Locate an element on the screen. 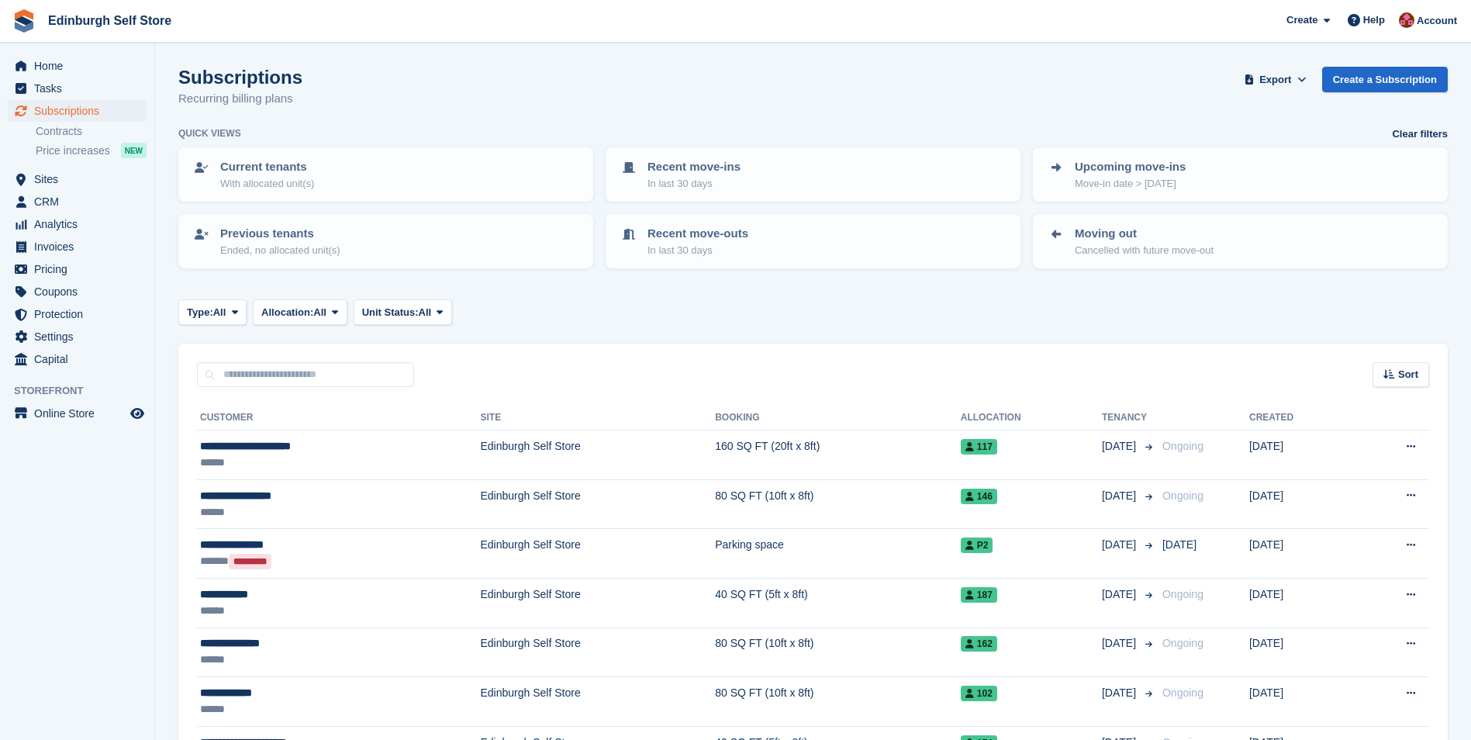 The width and height of the screenshot is (1471, 740). span: Sites is located at coordinates (81, 179).